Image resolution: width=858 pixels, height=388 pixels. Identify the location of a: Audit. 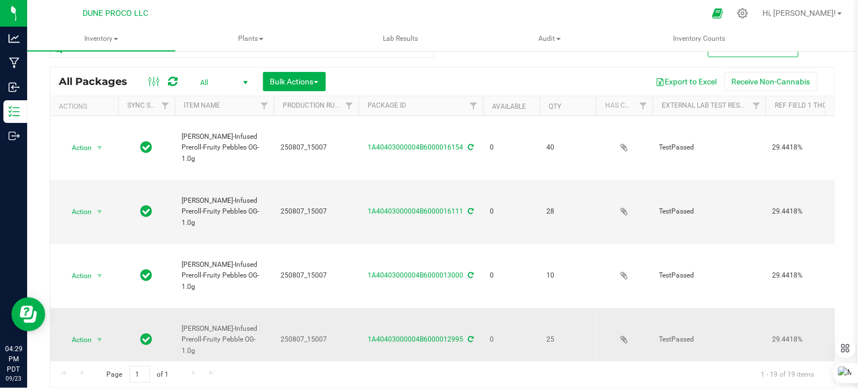
(550, 39).